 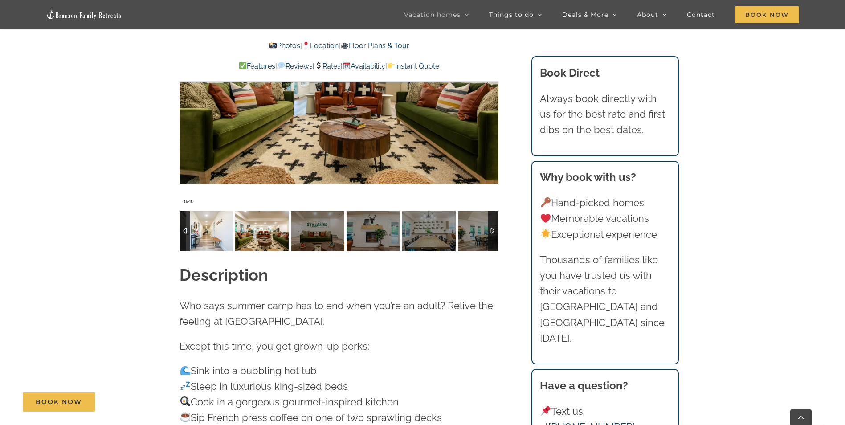 I want to click on strong: Have a question?, so click(x=584, y=385).